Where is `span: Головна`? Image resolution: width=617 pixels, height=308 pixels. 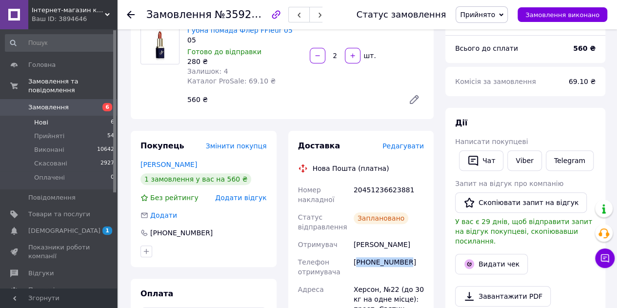 span: Головна is located at coordinates (42, 65).